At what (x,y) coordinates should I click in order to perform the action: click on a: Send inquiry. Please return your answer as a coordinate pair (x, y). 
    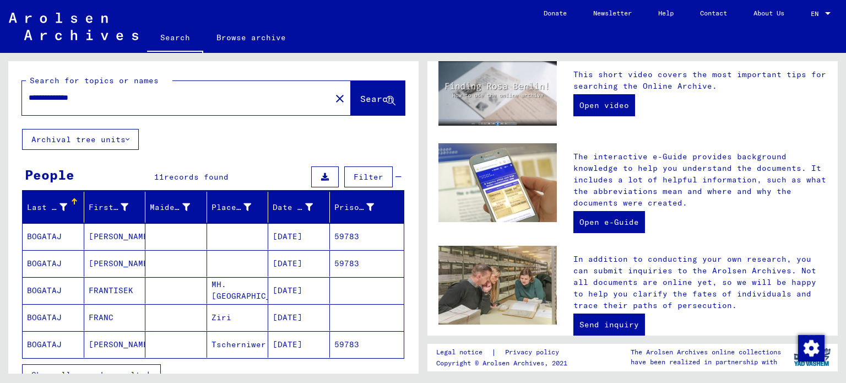
    Looking at the image, I should click on (609, 324).